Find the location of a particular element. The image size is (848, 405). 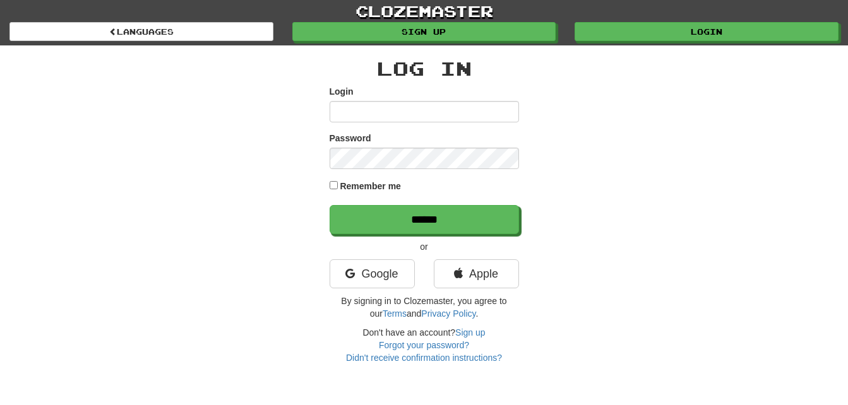

a: Didn't receive confirmation instructions? is located at coordinates (424, 358).